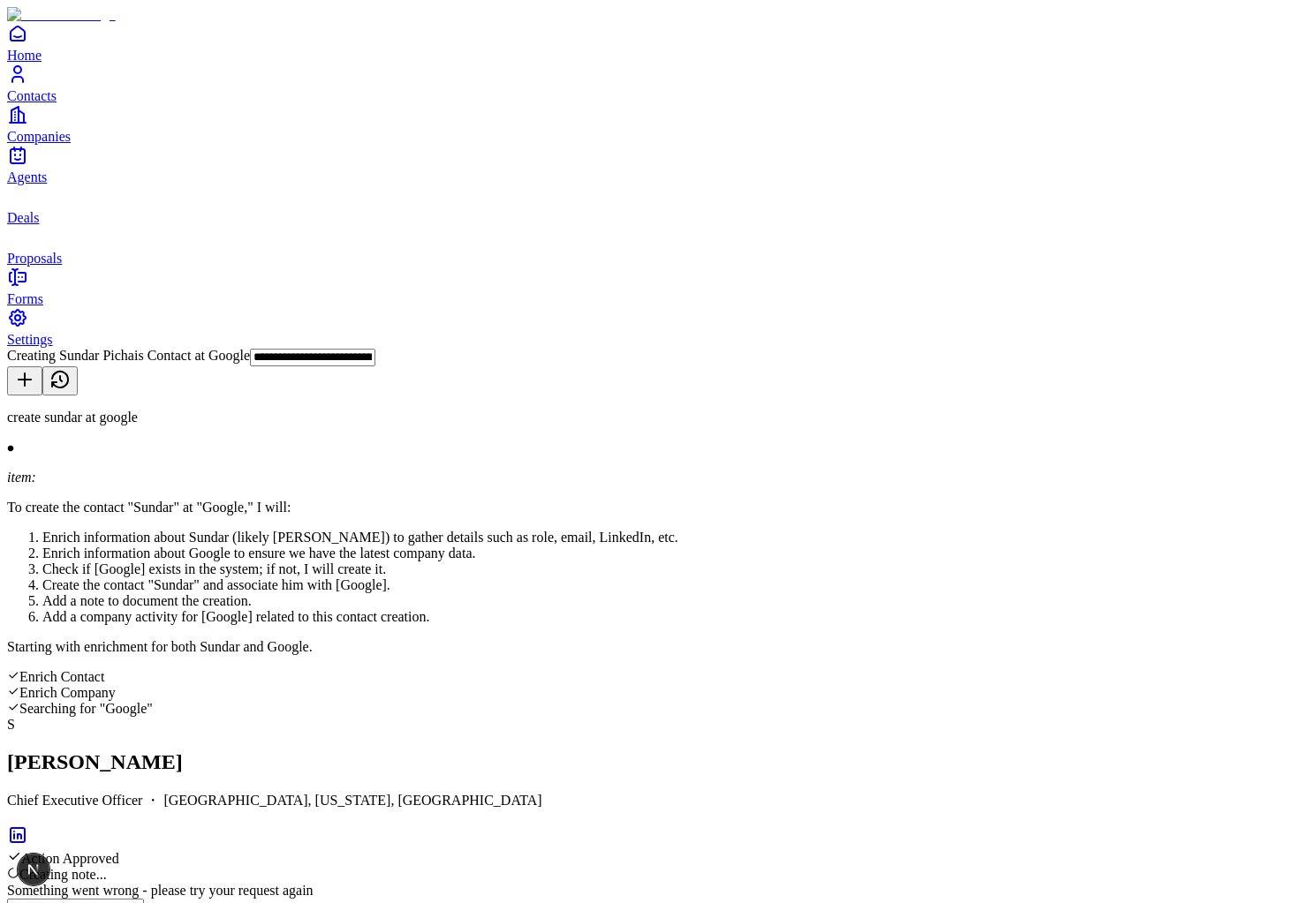 The width and height of the screenshot is (1316, 903). Describe the element at coordinates (658, 677) in the screenshot. I see `div: Enrich Contact` at that location.